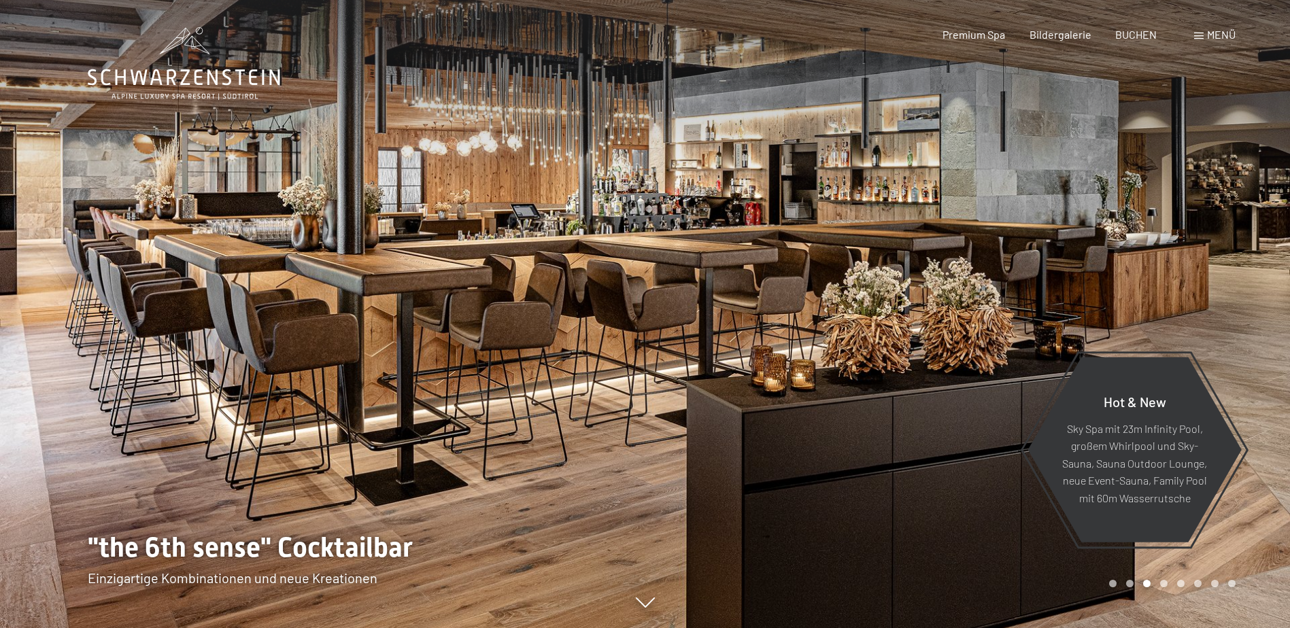 The image size is (1290, 628). Describe the element at coordinates (1129, 583) in the screenshot. I see `div: Carousel Page 2` at that location.